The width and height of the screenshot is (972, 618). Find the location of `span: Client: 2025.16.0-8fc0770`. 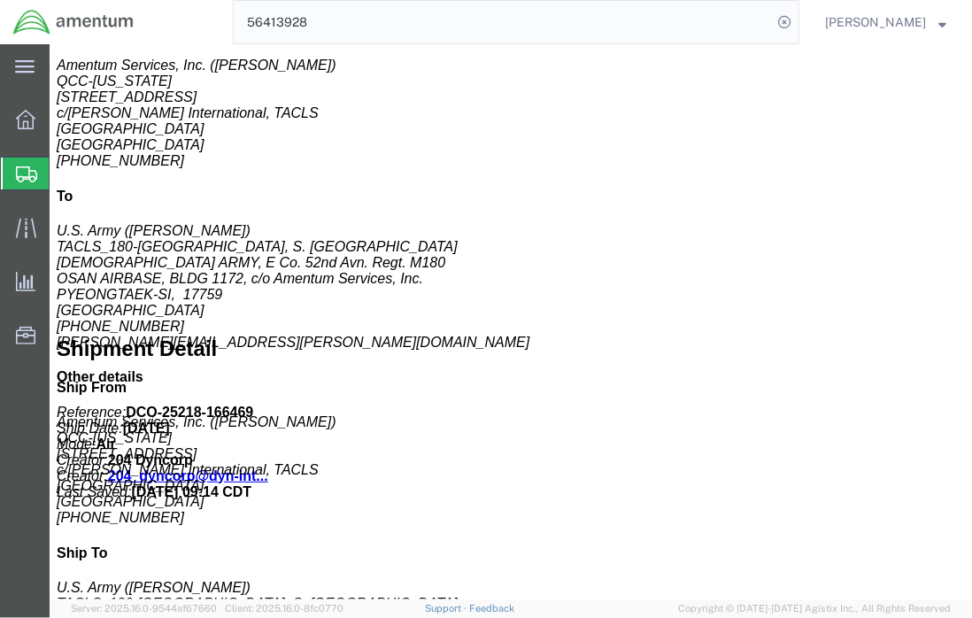

span: Client: 2025.16.0-8fc0770 is located at coordinates (284, 608).